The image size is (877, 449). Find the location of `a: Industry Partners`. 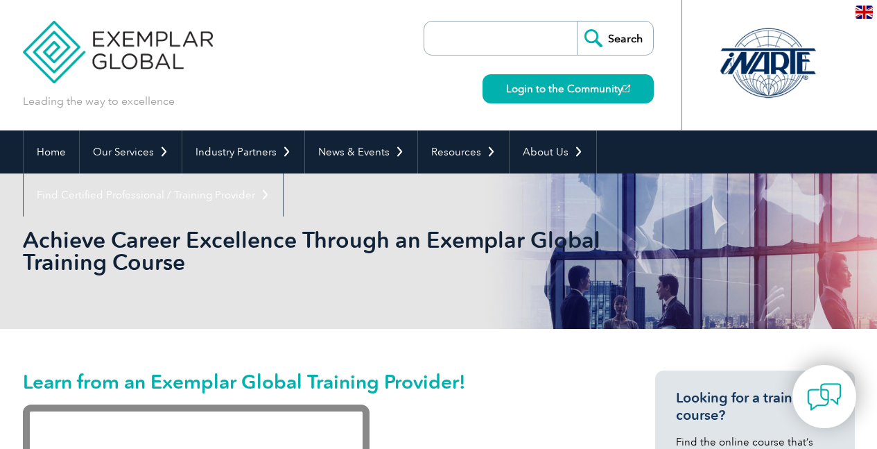

a: Industry Partners is located at coordinates (243, 152).